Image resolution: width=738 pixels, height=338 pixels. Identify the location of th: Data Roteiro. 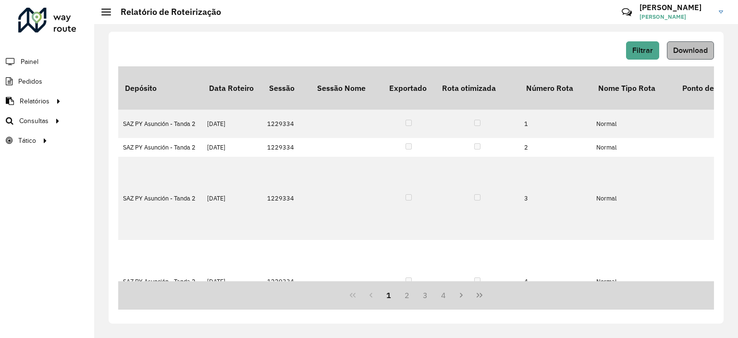
(232, 88).